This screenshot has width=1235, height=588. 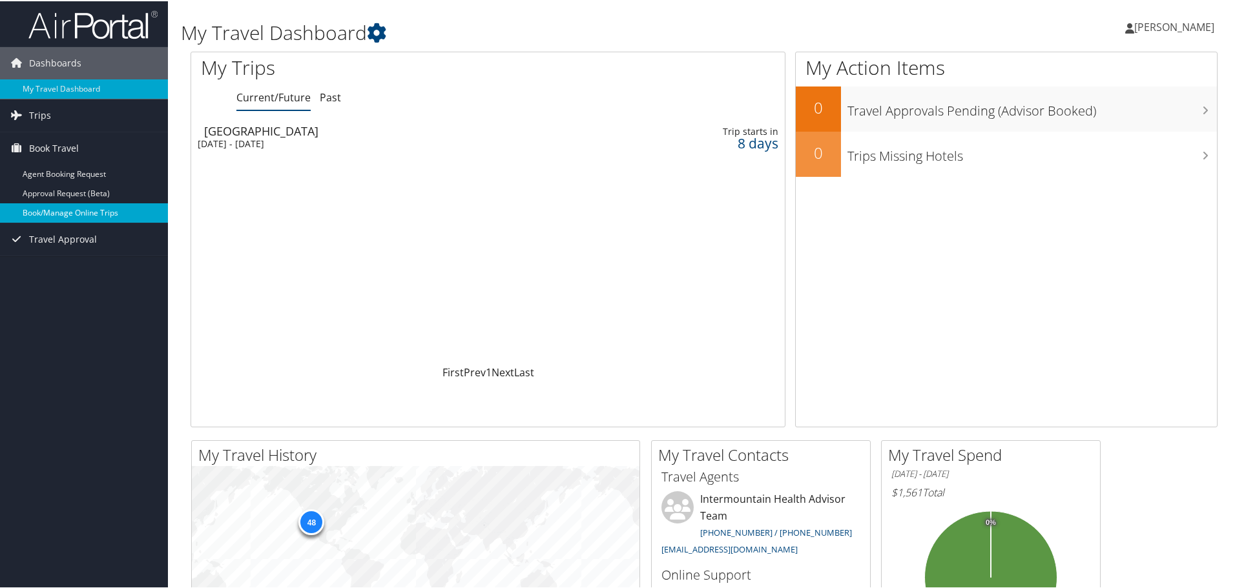 What do you see at coordinates (524, 371) in the screenshot?
I see `a: Last` at bounding box center [524, 371].